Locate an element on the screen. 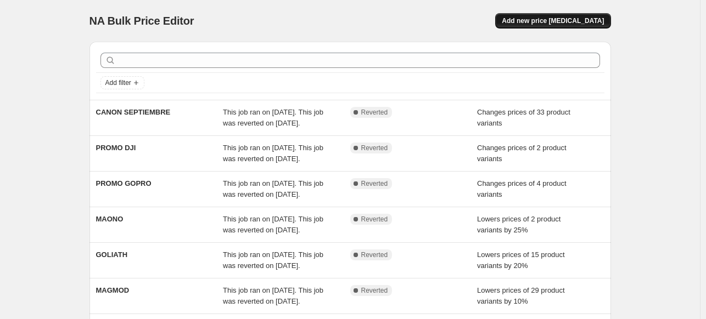 Image resolution: width=706 pixels, height=319 pixels. span: MAONO is located at coordinates (110, 219).